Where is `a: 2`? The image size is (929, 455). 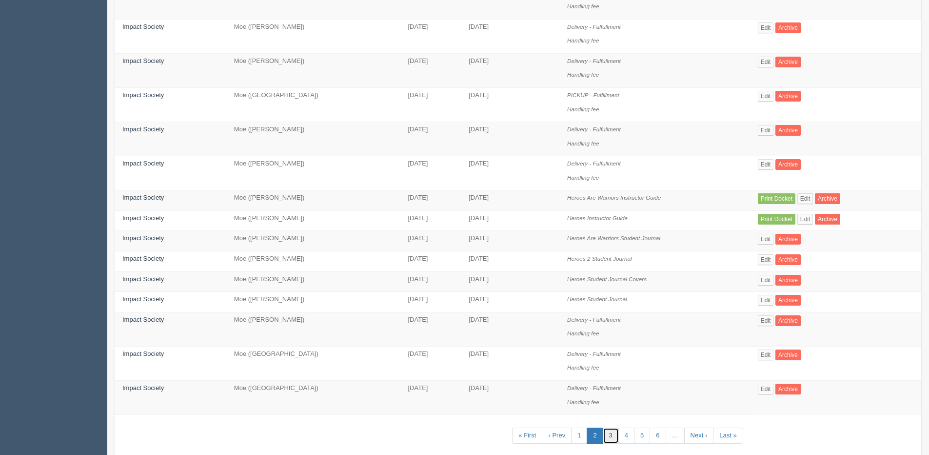 a: 2 is located at coordinates (595, 435).